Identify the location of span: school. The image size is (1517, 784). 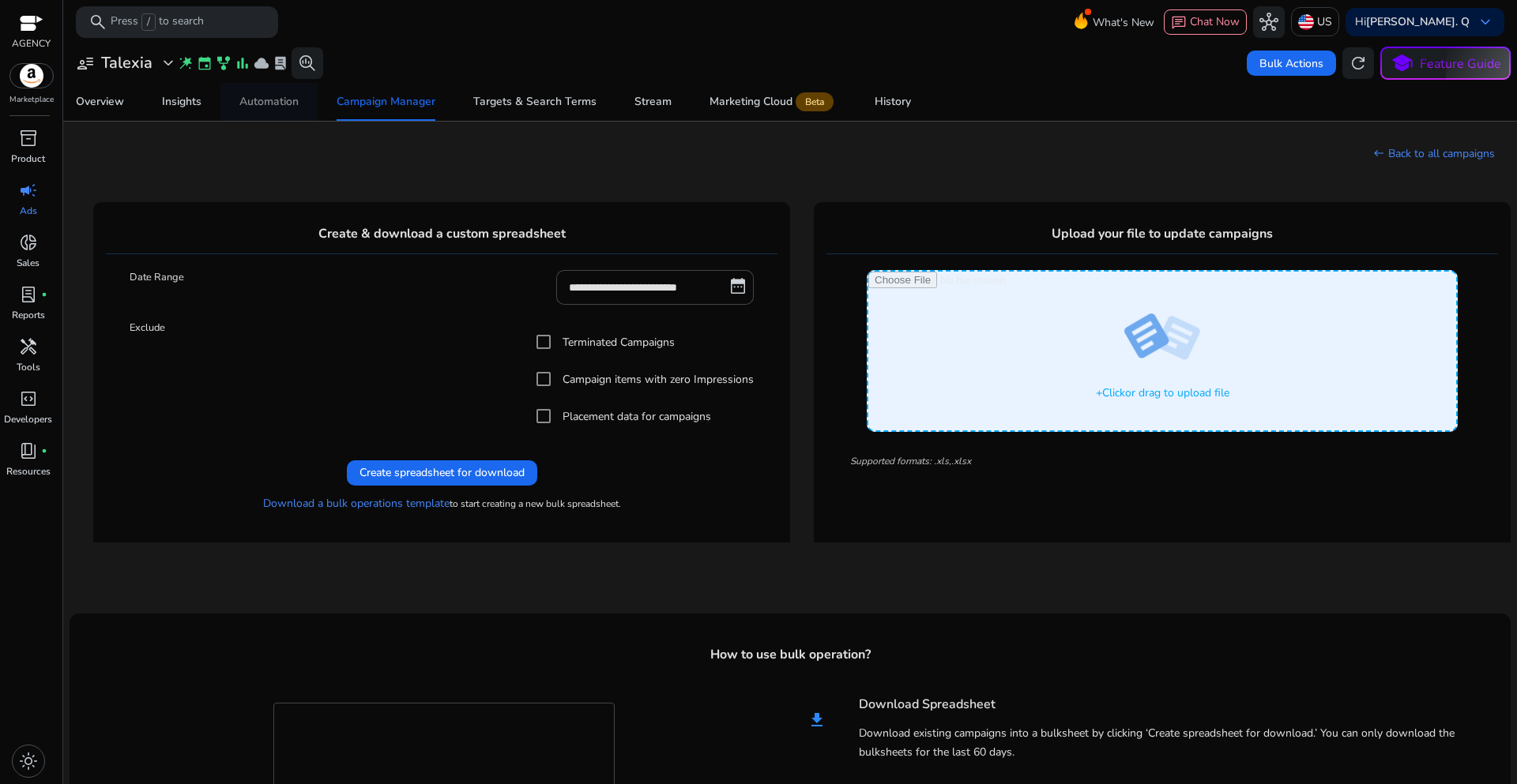
(1402, 63).